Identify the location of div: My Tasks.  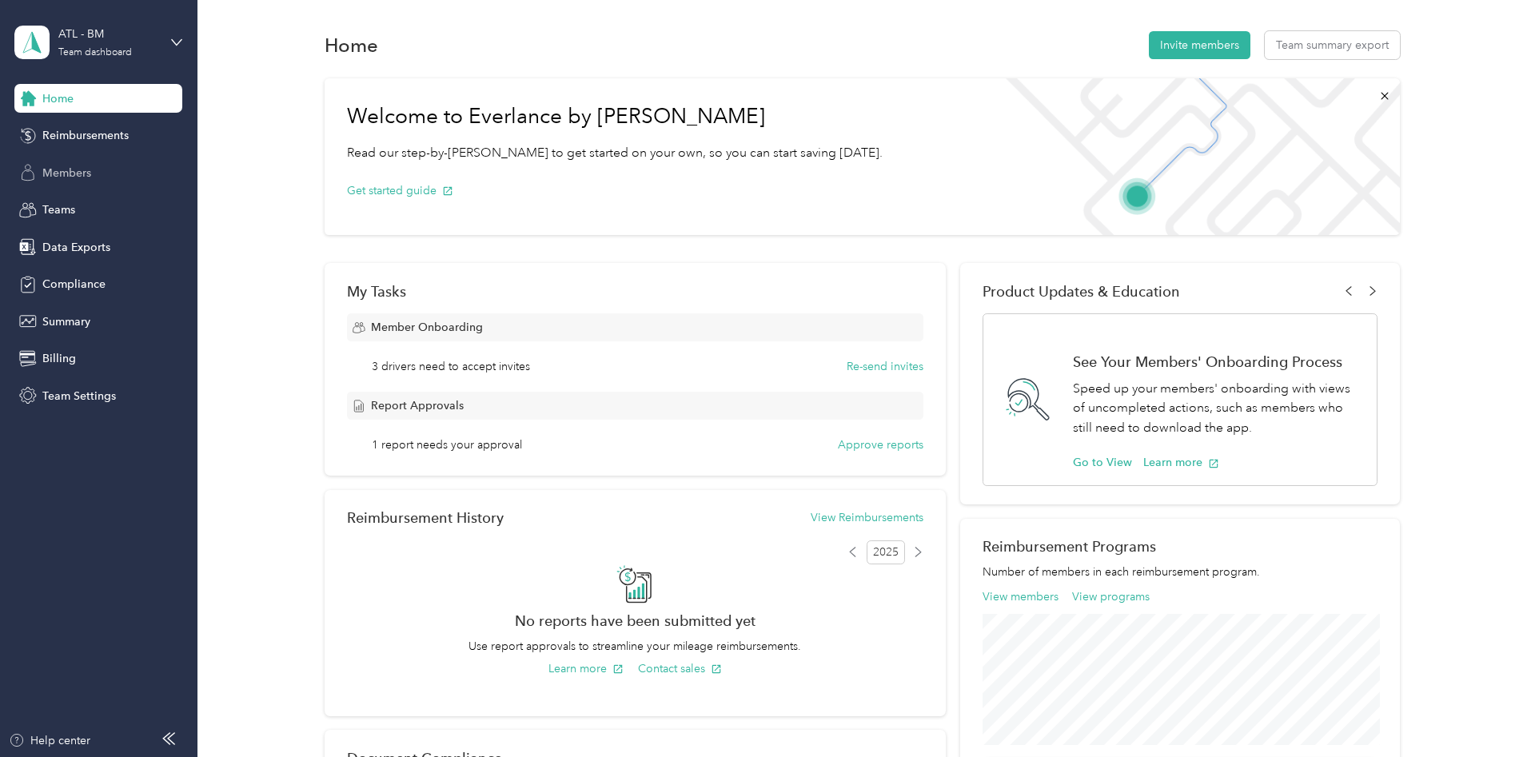
(635, 291).